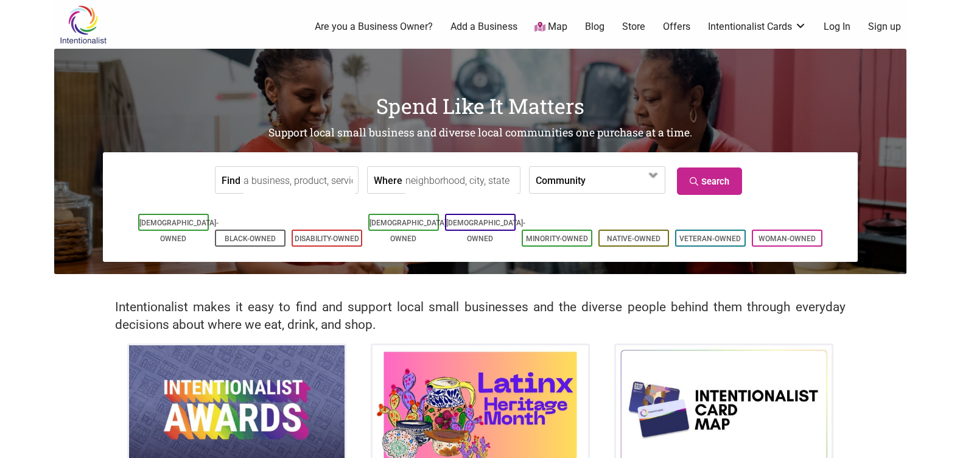  What do you see at coordinates (461, 180) in the screenshot?
I see `input: neighborhood, city, state` at bounding box center [461, 180].